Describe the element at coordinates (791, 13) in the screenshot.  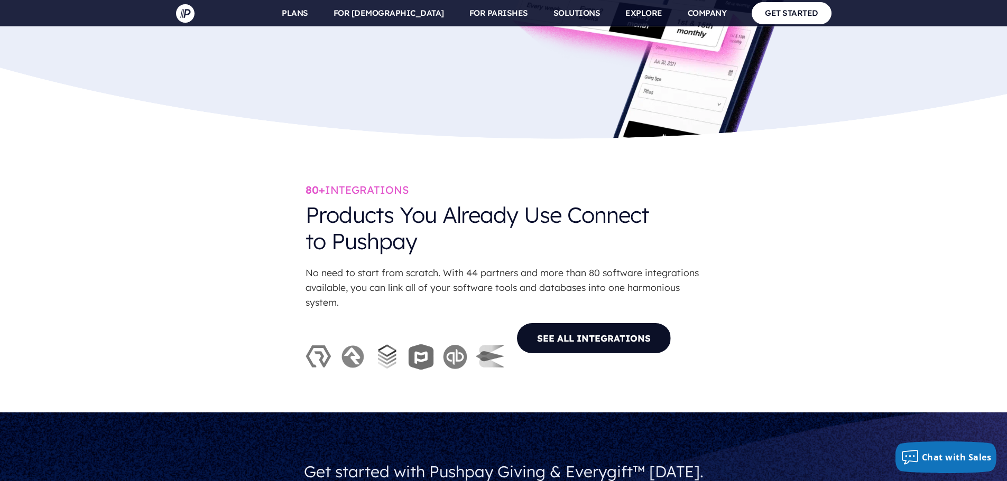
I see `a: GET STARTED` at that location.